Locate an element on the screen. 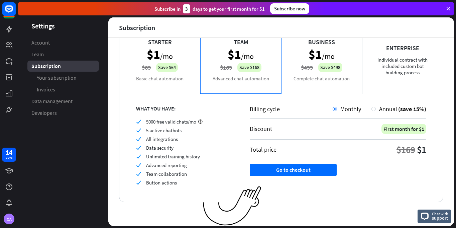  div: OA is located at coordinates (9, 219).